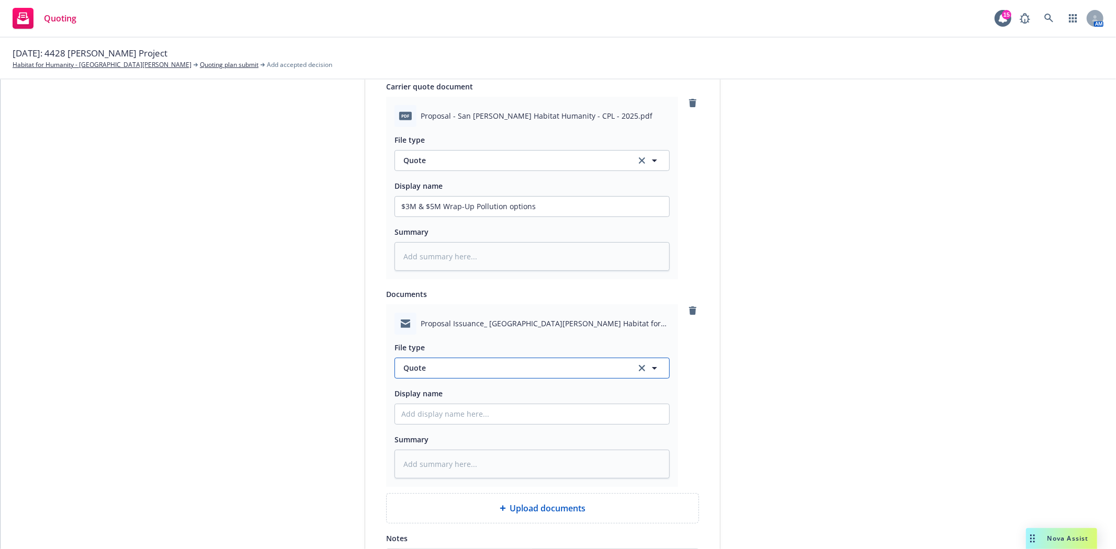  I want to click on span: Add accepted decision, so click(299, 65).